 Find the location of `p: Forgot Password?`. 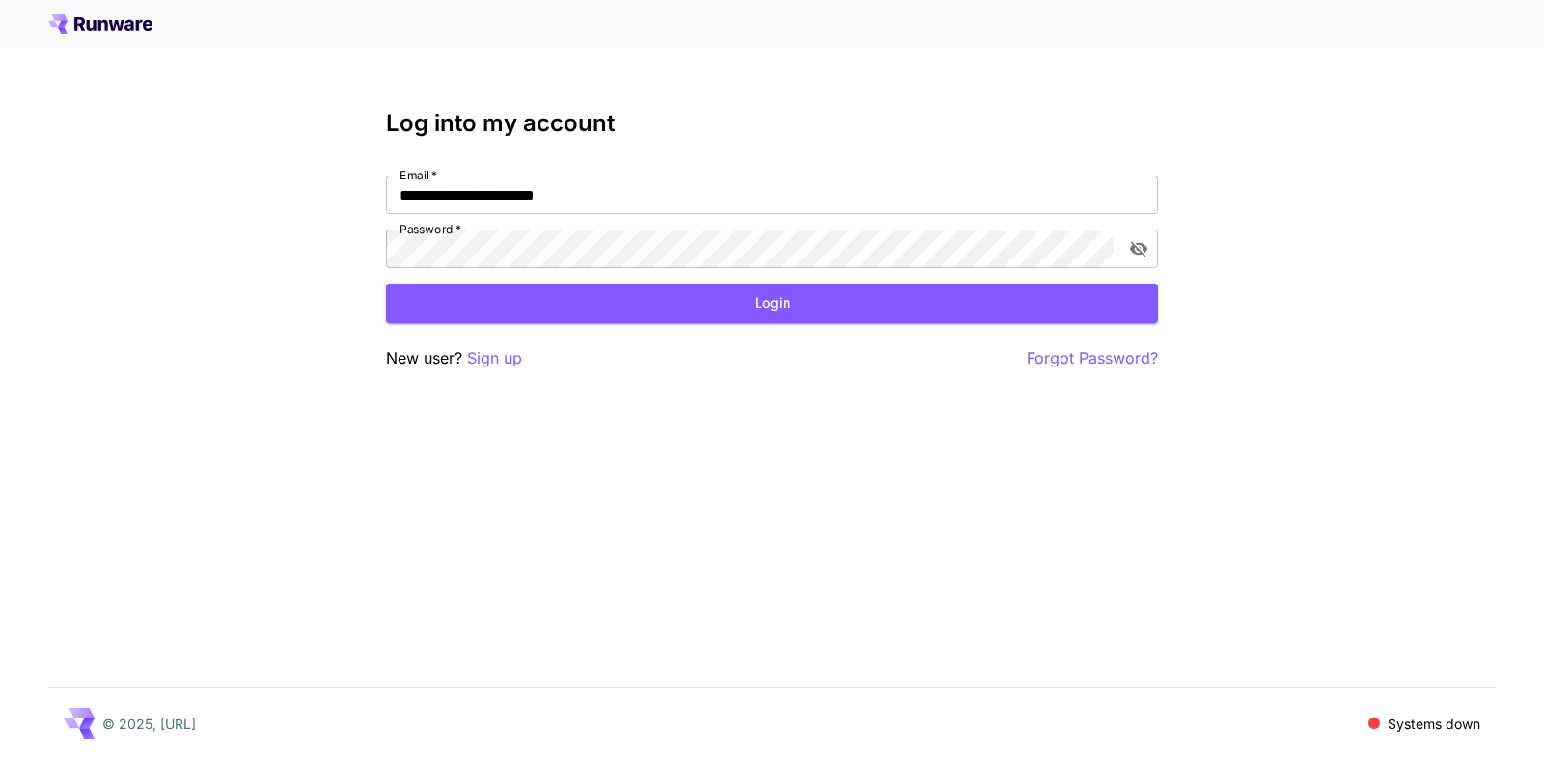

p: Forgot Password? is located at coordinates (1092, 358).